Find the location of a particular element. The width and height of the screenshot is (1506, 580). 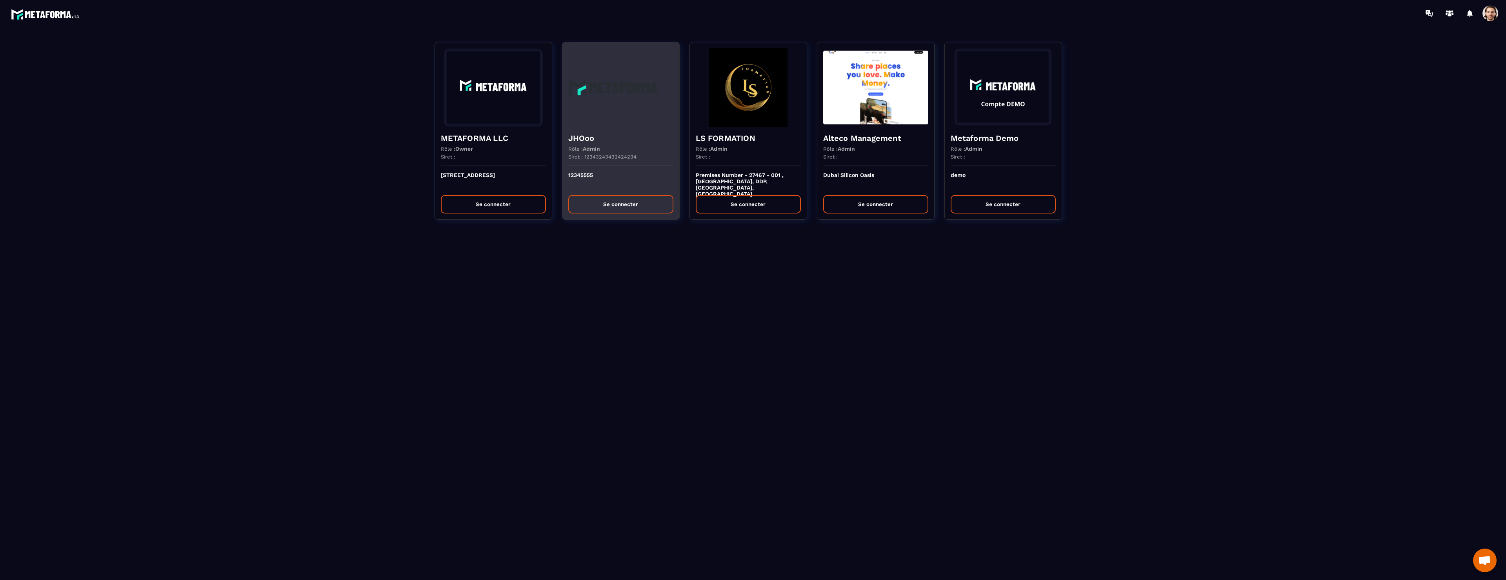

p: Siret : 12343243432424234 is located at coordinates (602, 156).